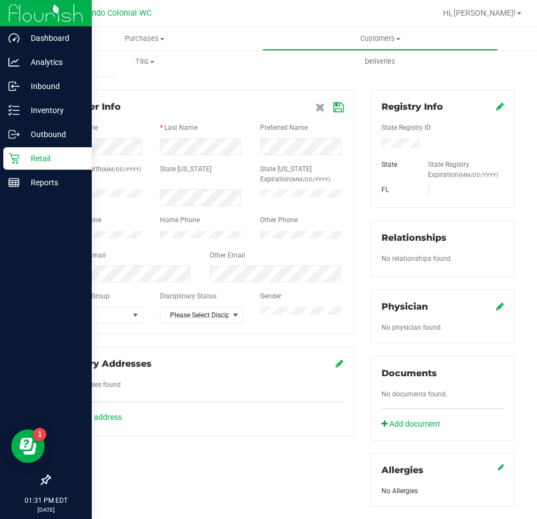 The width and height of the screenshot is (537, 519). Describe the element at coordinates (415, 394) in the screenshot. I see `span: No documents found.` at that location.